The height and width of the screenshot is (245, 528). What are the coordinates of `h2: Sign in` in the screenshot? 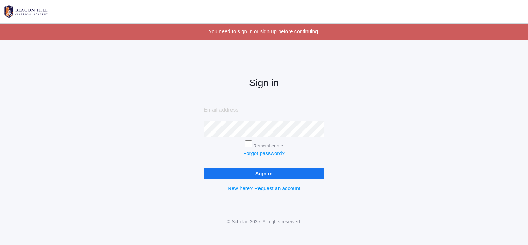 It's located at (264, 83).